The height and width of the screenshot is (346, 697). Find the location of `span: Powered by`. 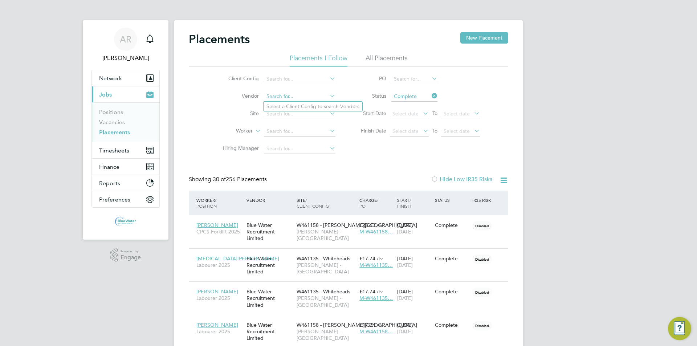

span: Powered by is located at coordinates (131, 251).